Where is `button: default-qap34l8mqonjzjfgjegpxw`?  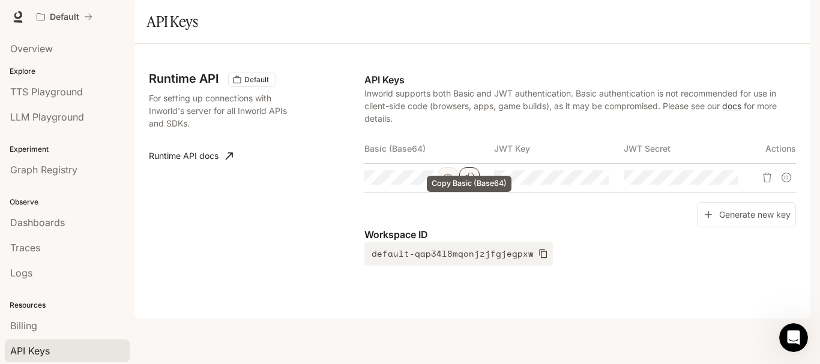
button: default-qap34l8mqonjzjfgjegpxw is located at coordinates (458, 254).